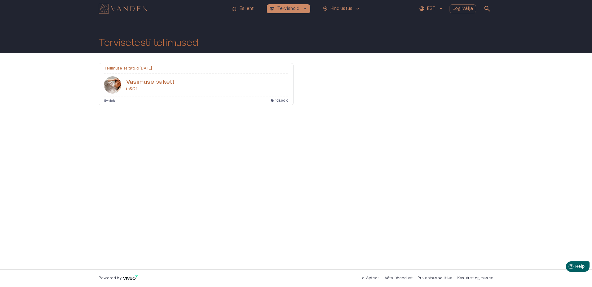 The image size is (592, 287). What do you see at coordinates (163, 9) in the screenshot?
I see `a: Navigate to homepage` at bounding box center [163, 9].